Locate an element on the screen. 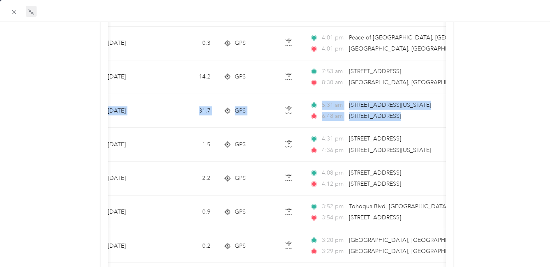 The image size is (554, 267). span: 7:53 am is located at coordinates (333, 72).